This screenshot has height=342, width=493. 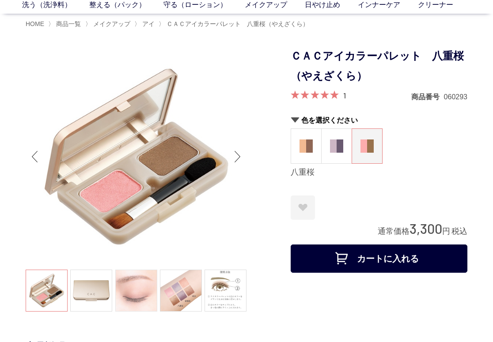 I want to click on img: 紫陽花, so click(x=336, y=146).